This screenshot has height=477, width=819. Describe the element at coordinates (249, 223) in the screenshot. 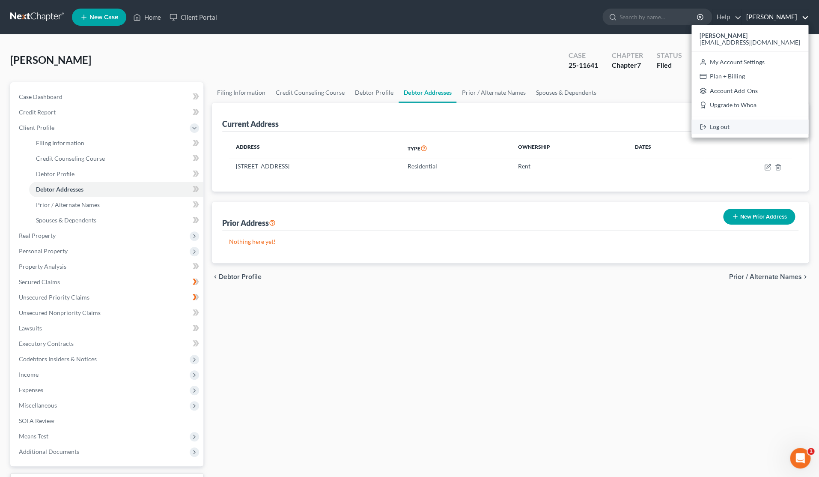

I see `div: Prior Address` at that location.